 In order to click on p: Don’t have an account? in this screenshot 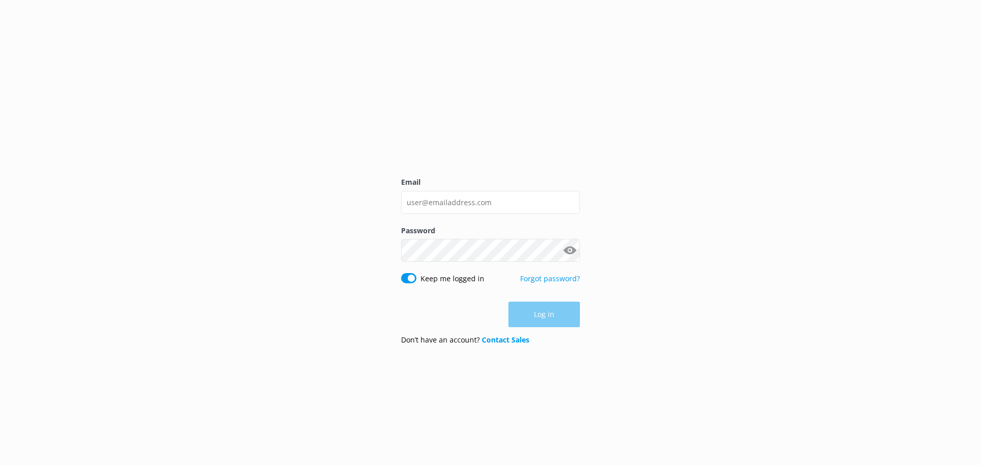, I will do `click(465, 340)`.